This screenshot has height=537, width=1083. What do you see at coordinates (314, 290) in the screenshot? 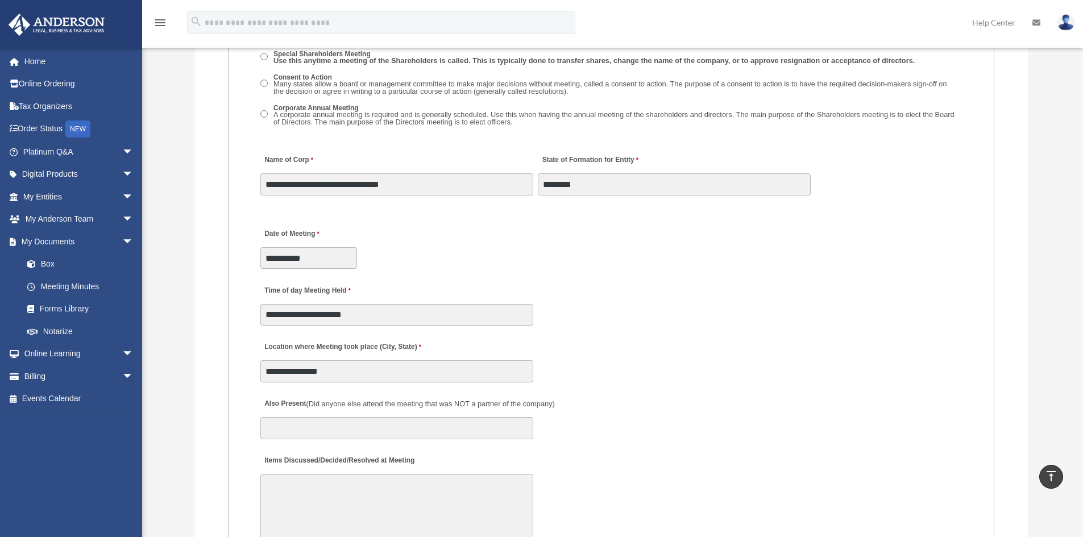
I see `label: Time of day Meeting Held` at bounding box center [314, 290].